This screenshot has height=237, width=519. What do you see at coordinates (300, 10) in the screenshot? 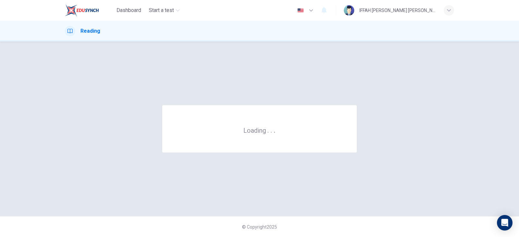
I see `img: en` at bounding box center [300, 10].